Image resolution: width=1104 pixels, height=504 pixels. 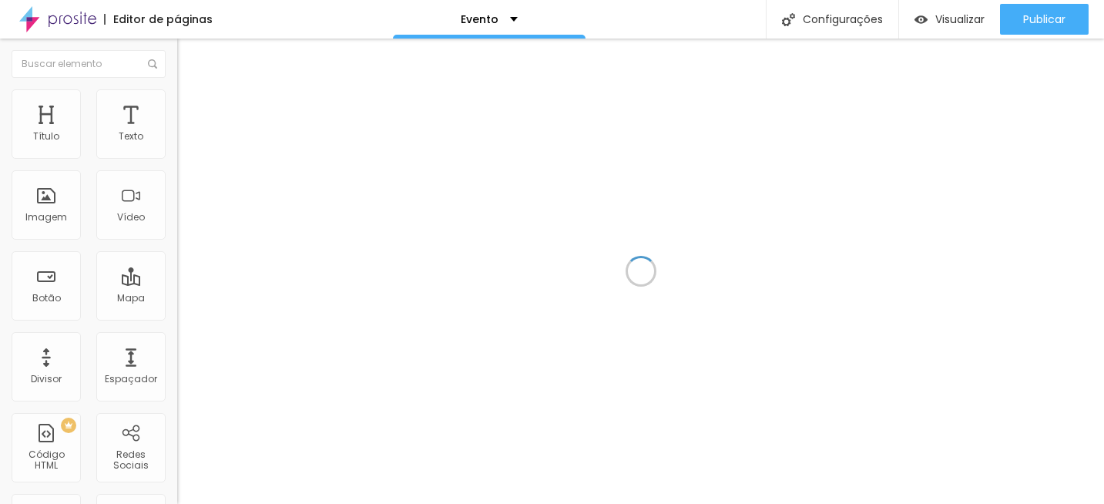 I want to click on div: Título, so click(x=46, y=136).